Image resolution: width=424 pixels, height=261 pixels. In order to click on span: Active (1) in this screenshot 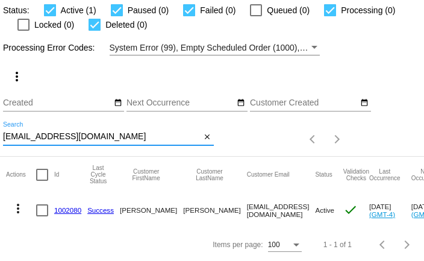, I will do `click(78, 10)`.